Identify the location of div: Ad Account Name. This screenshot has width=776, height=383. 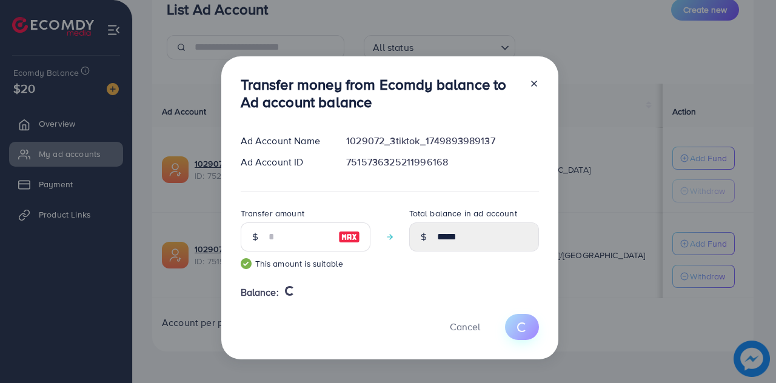
(284, 141).